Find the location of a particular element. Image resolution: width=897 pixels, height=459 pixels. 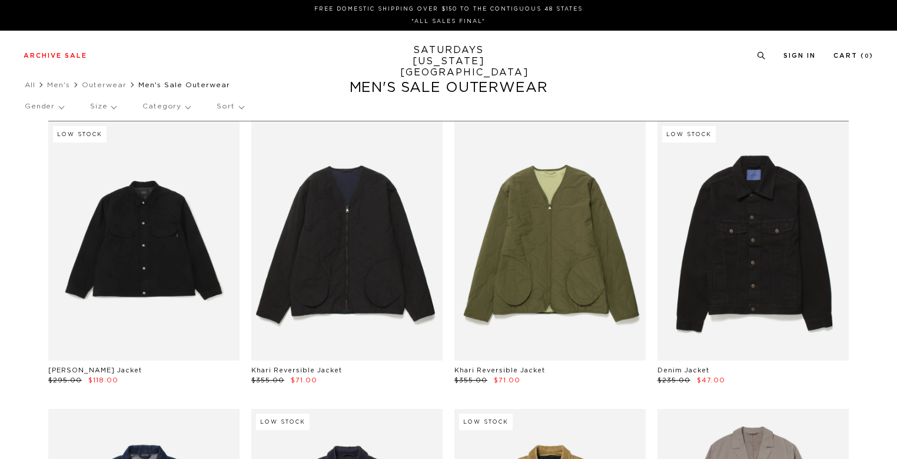

p: Size is located at coordinates (103, 107).